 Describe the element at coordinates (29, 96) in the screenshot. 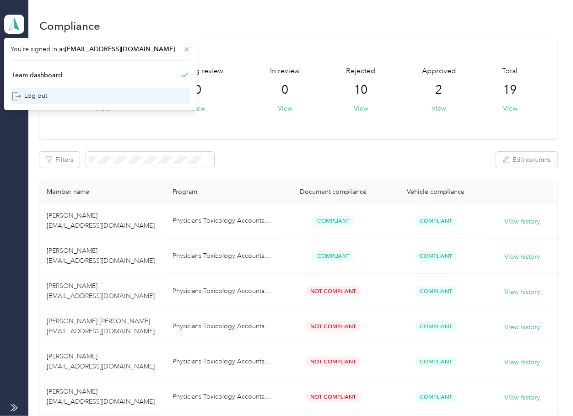

I see `div: Log out` at that location.